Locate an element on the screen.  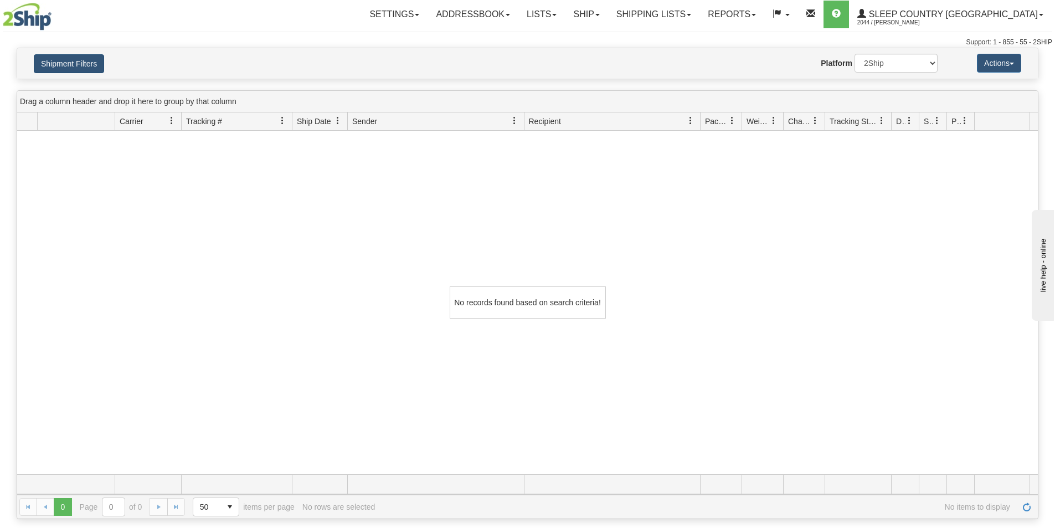
a: Addressbook is located at coordinates (473, 14).